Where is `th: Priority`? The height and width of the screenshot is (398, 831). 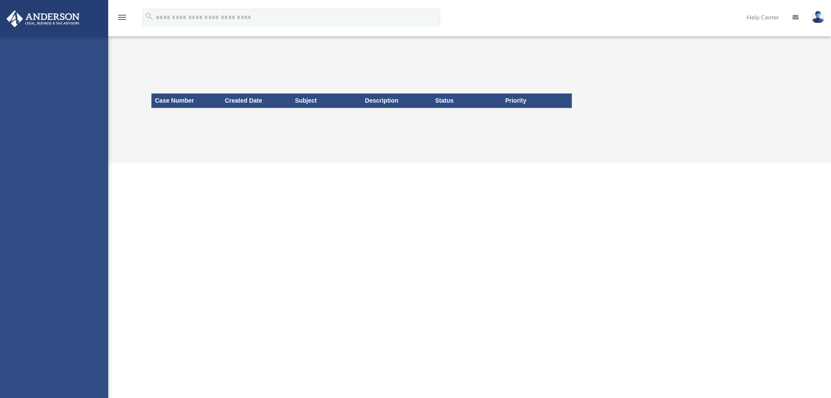
th: Priority is located at coordinates (537, 101).